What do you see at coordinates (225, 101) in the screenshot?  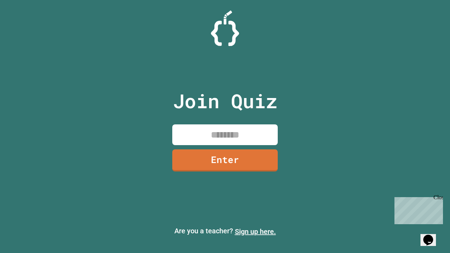 I see `p: Join Quiz` at bounding box center [225, 101].